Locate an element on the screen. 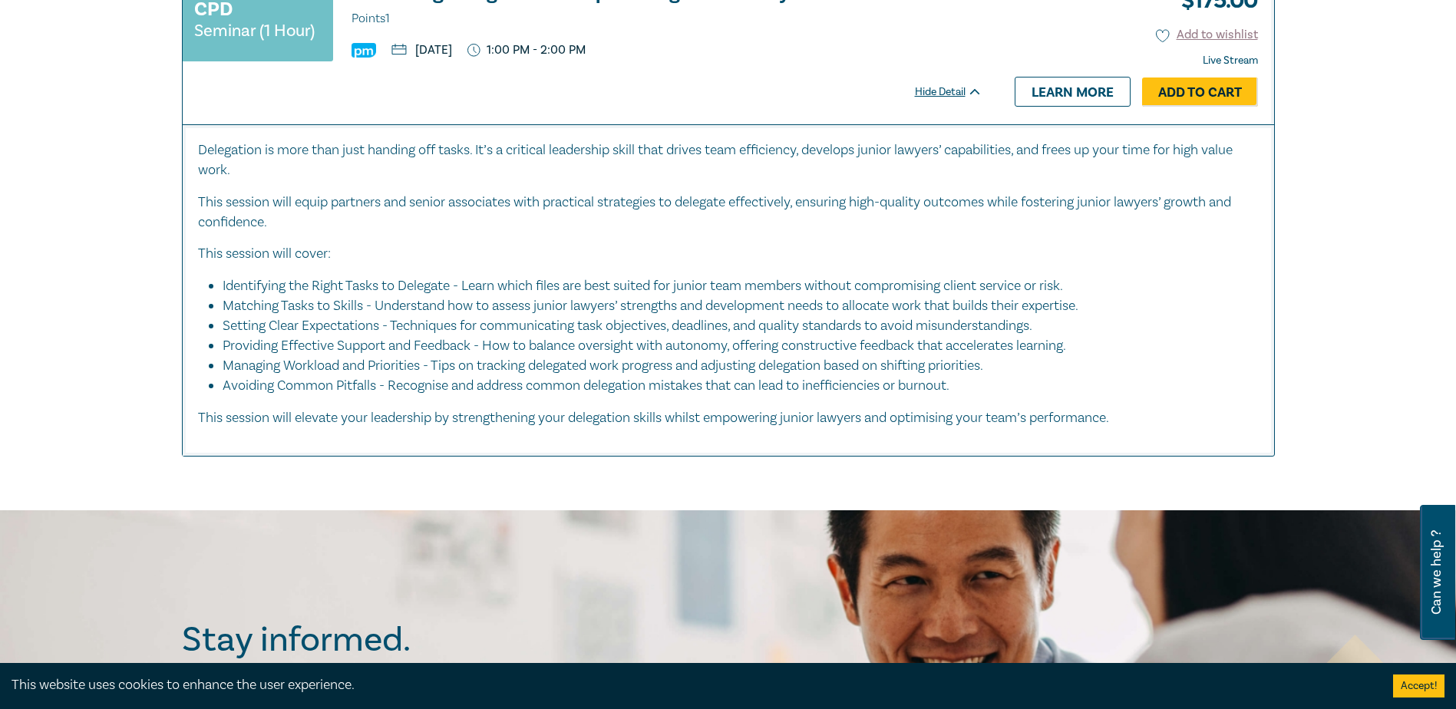 The height and width of the screenshot is (709, 1456). li: Setting Clear Expectations - Techniques for communicating task objectives, deadlines, and quality... is located at coordinates (733, 326).